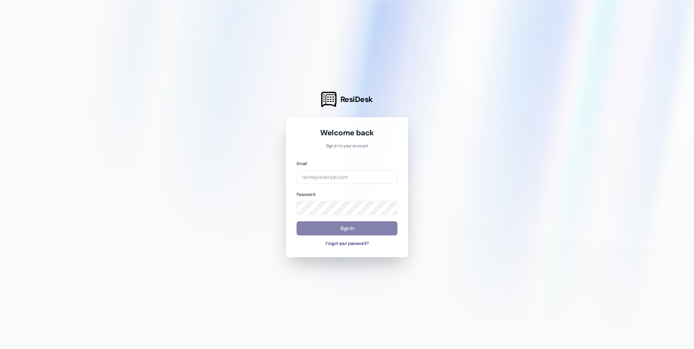 The width and height of the screenshot is (694, 349). I want to click on img: ResiDesk Logo, so click(329, 100).